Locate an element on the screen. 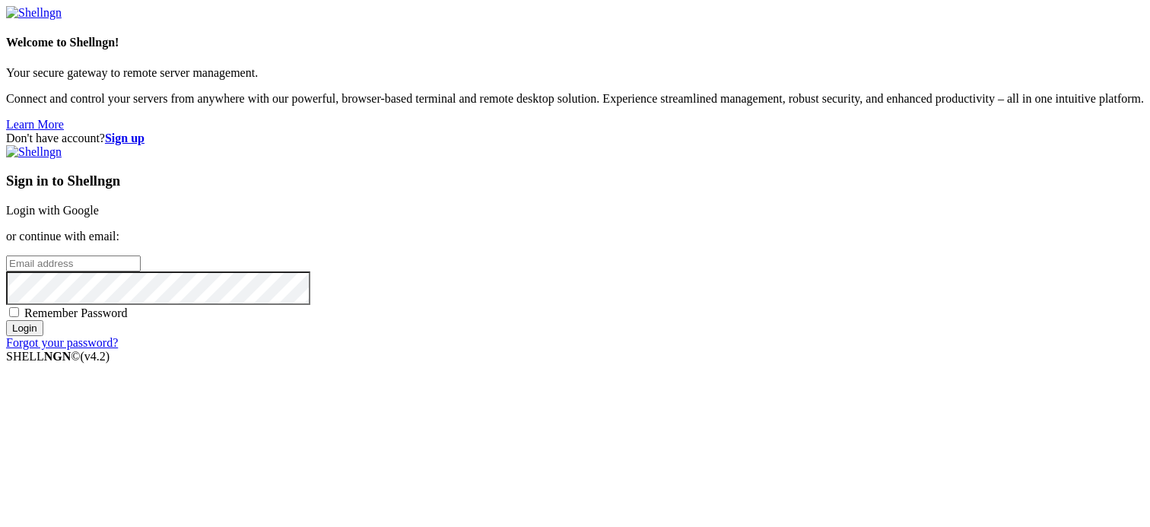 The height and width of the screenshot is (527, 1150). strong: Sign up is located at coordinates (125, 138).